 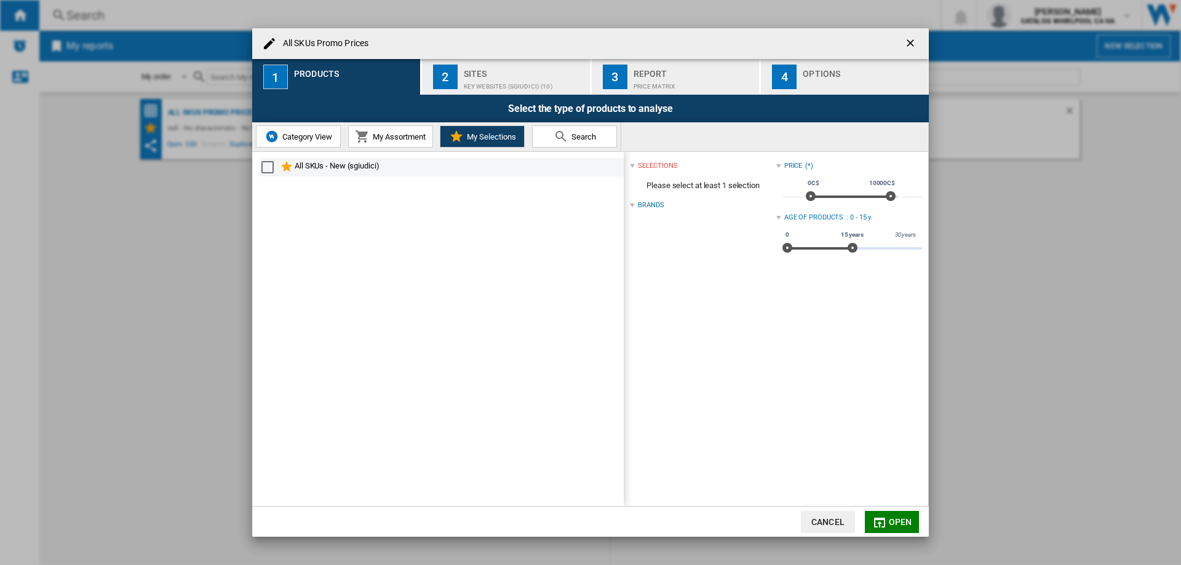 What do you see at coordinates (702, 186) in the screenshot?
I see `span: Please select at least 1 selection` at bounding box center [702, 186].